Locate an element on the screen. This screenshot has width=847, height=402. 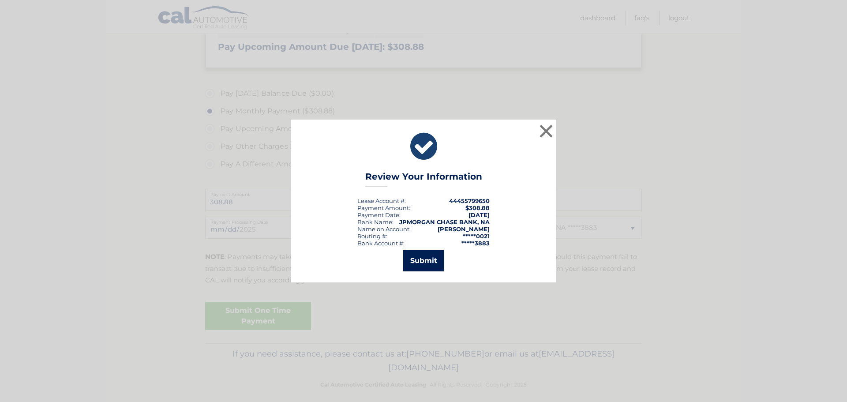
div: Bank Account #: is located at coordinates (381, 243).